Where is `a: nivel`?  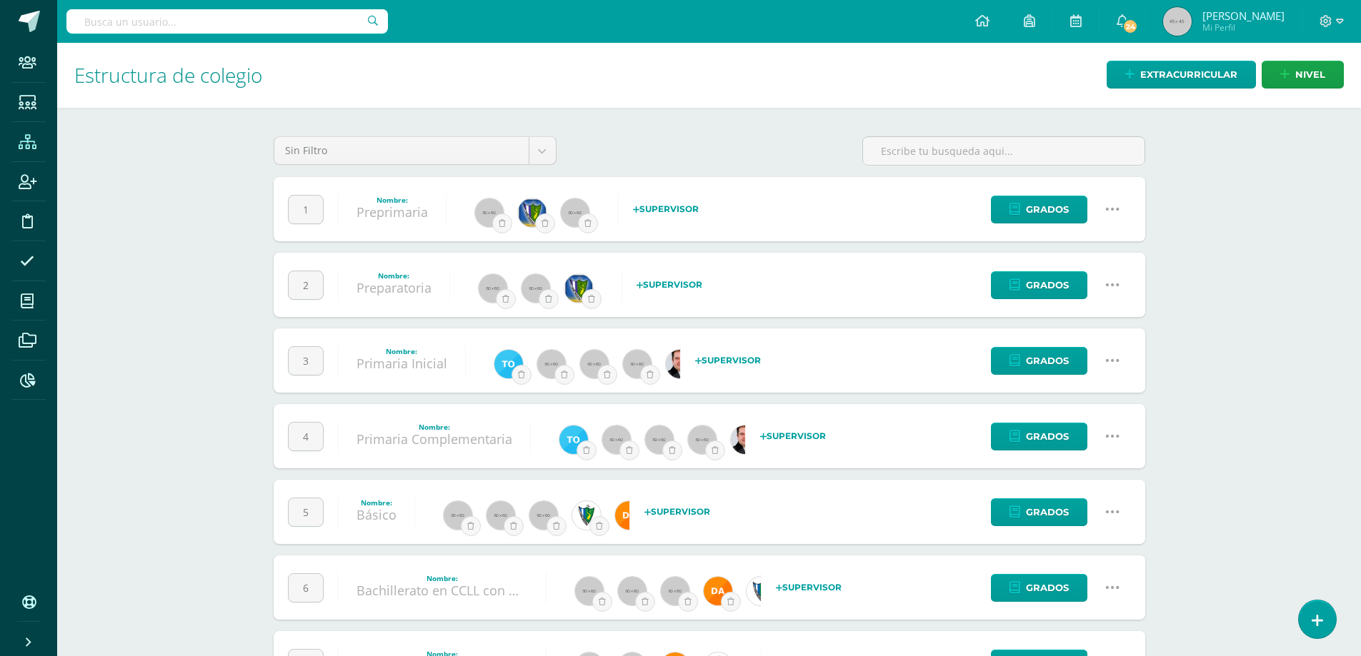 a: nivel is located at coordinates (1302, 74).